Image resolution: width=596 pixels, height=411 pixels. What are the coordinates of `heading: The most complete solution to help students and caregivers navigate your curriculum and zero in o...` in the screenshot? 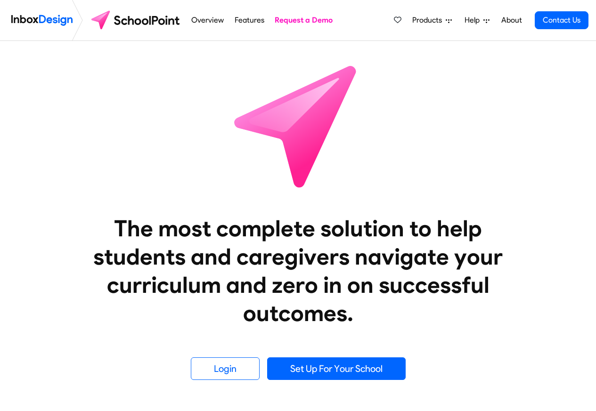 It's located at (298, 271).